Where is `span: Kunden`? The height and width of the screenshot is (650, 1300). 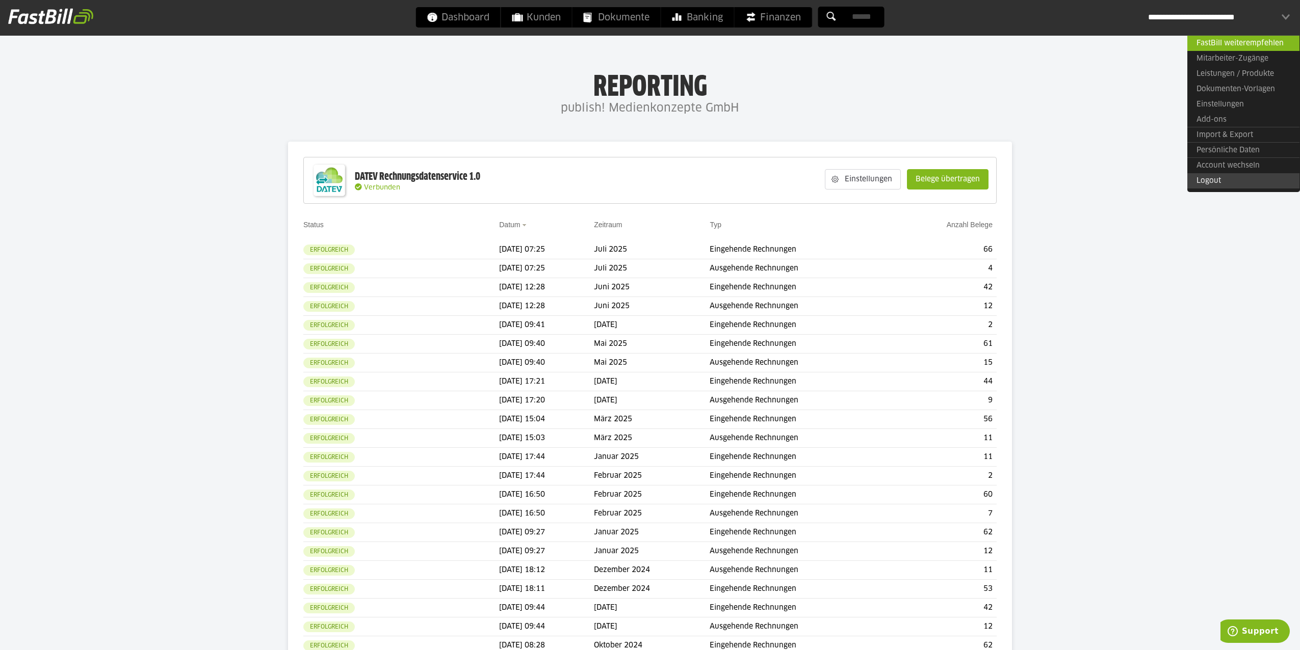
span: Kunden is located at coordinates (536, 17).